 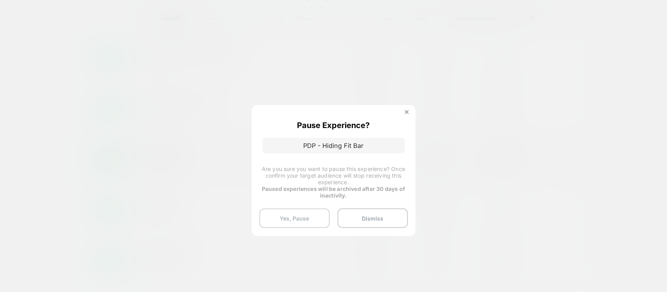 I want to click on img: close, so click(x=407, y=112).